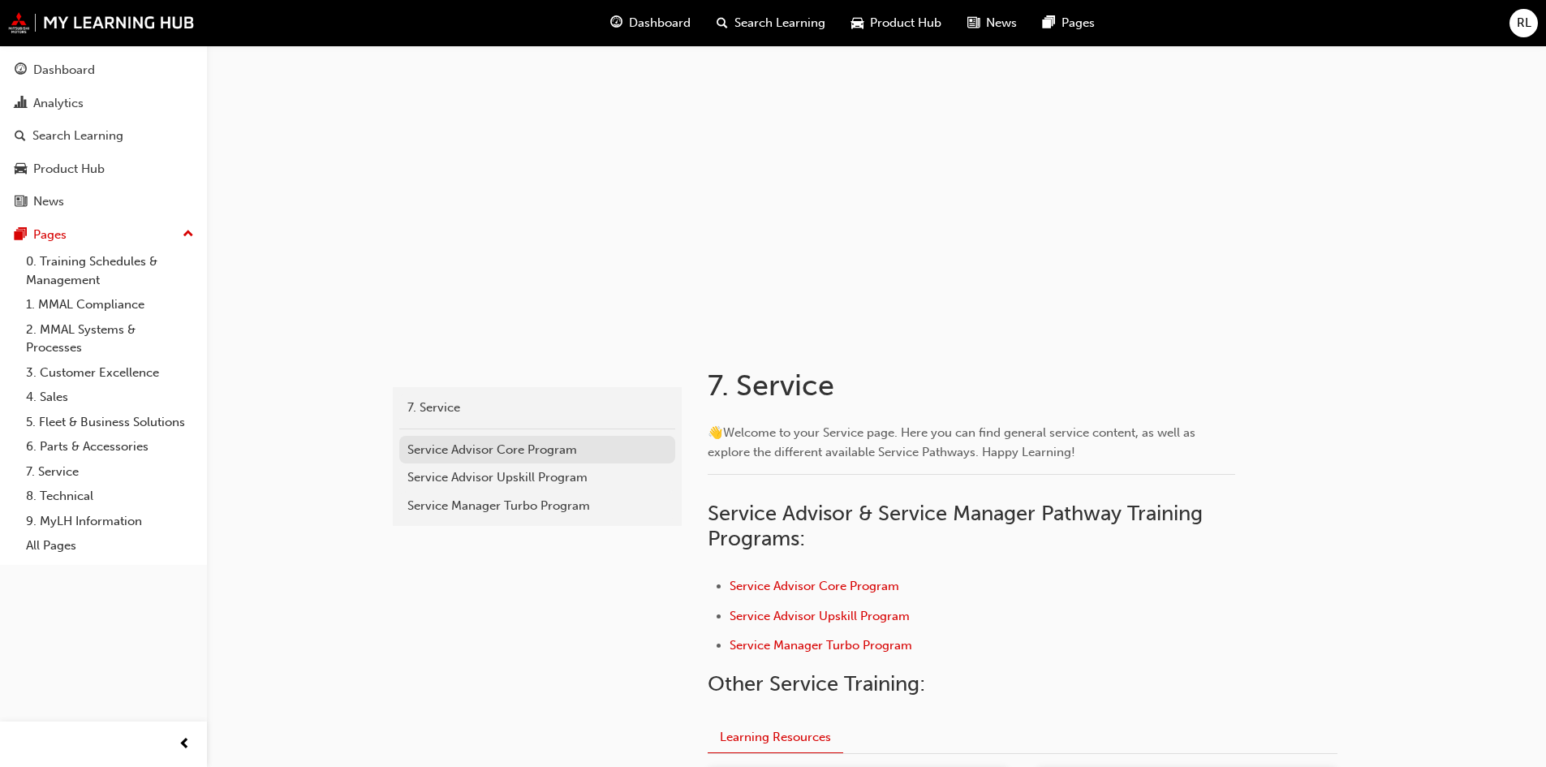 The height and width of the screenshot is (767, 1546). What do you see at coordinates (821, 645) in the screenshot?
I see `span: Service Manager Turbo Program` at bounding box center [821, 645].